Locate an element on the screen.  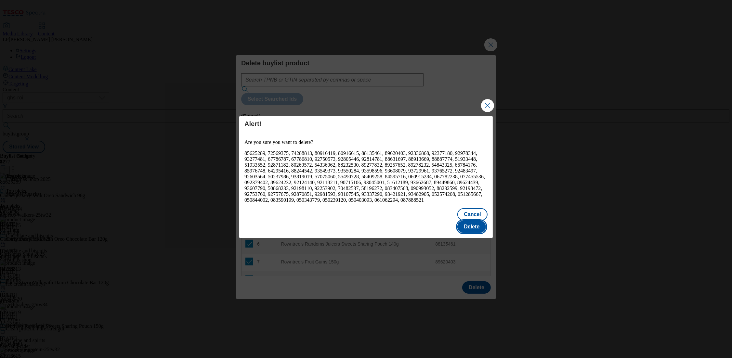
button: Close Modal is located at coordinates (488, 106).